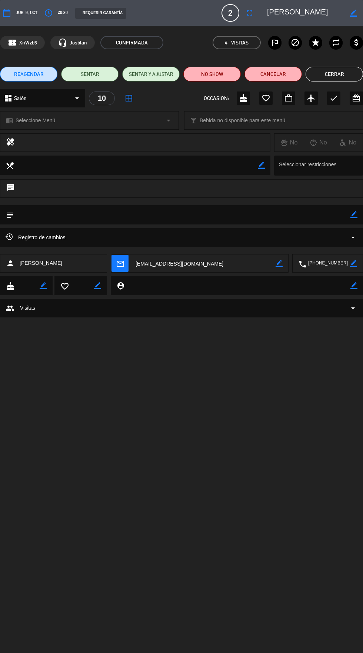 This screenshot has height=653, width=363. I want to click on i: access_time, so click(49, 13).